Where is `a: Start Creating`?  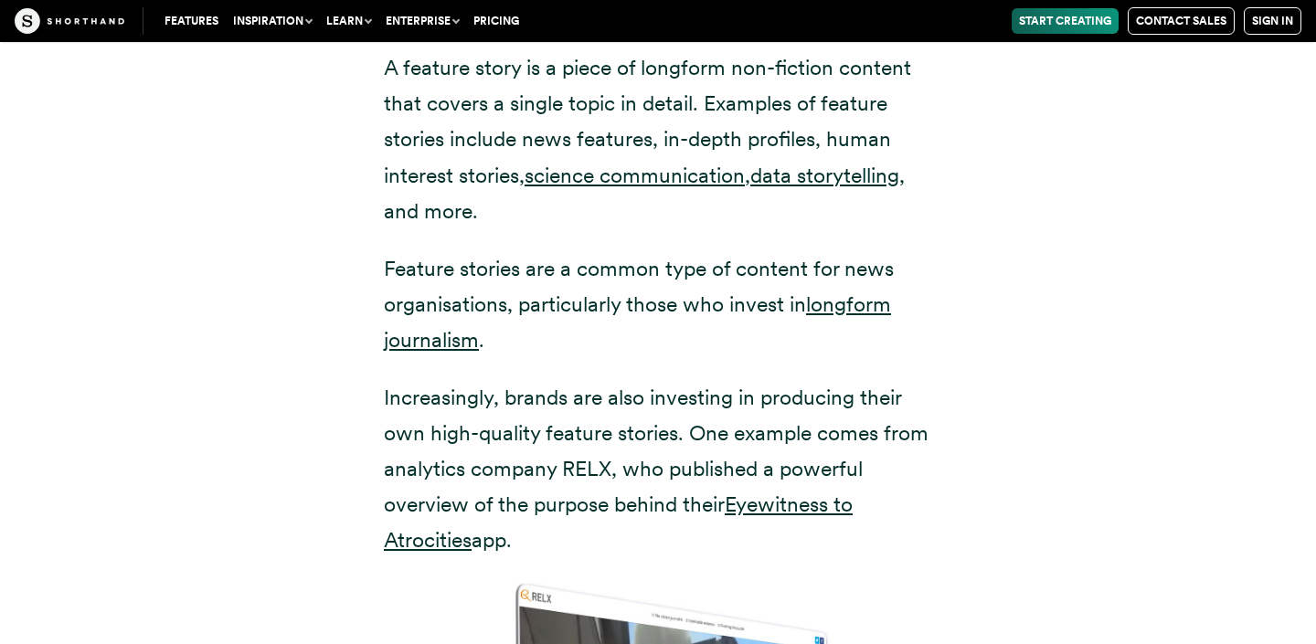 a: Start Creating is located at coordinates (1065, 21).